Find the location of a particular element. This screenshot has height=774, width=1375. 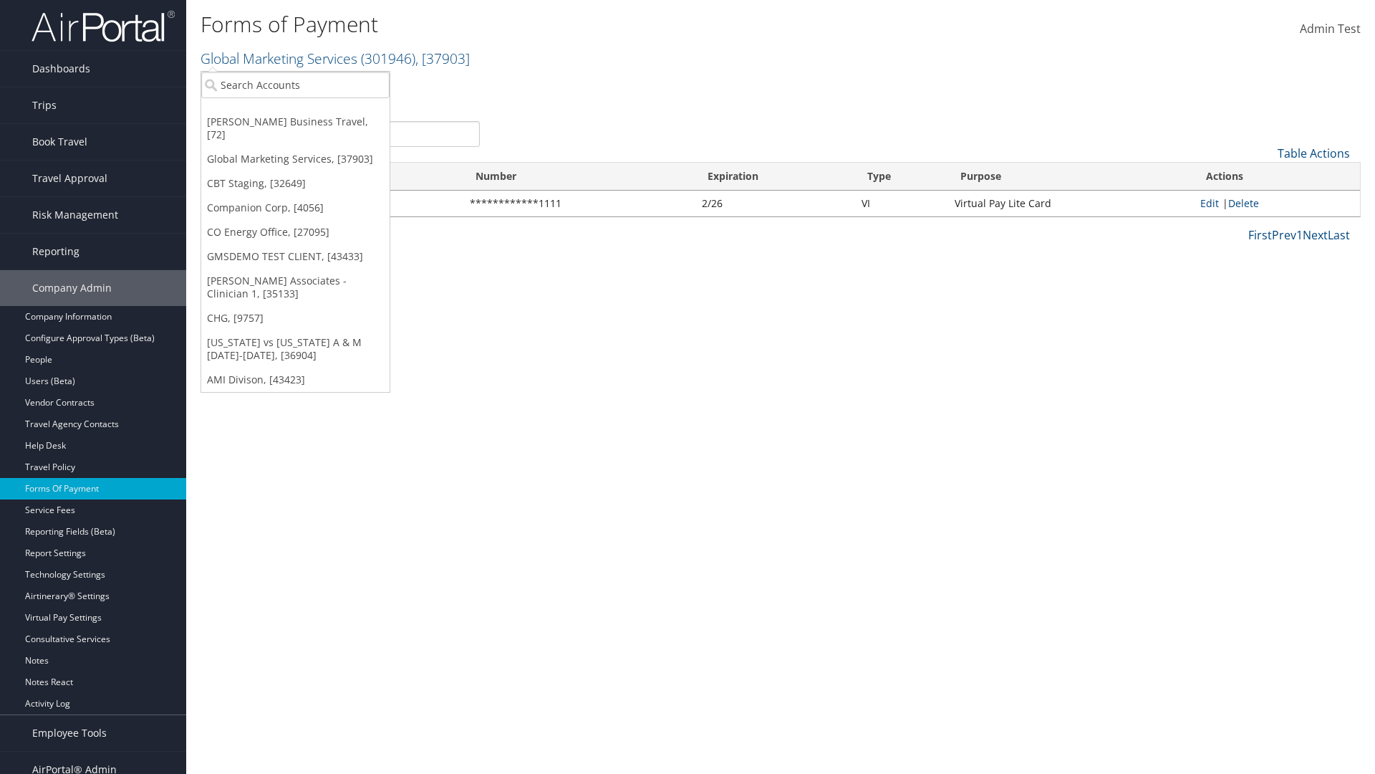

a: Delete is located at coordinates (1243, 203).